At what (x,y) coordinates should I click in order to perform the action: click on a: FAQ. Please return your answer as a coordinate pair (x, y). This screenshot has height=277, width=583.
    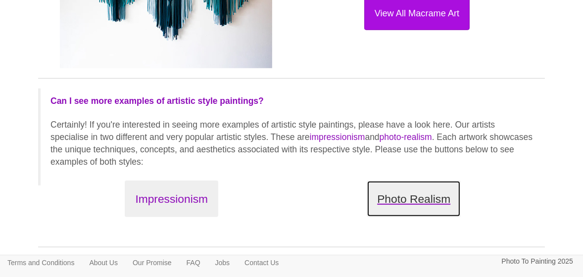
    Looking at the image, I should click on (194, 263).